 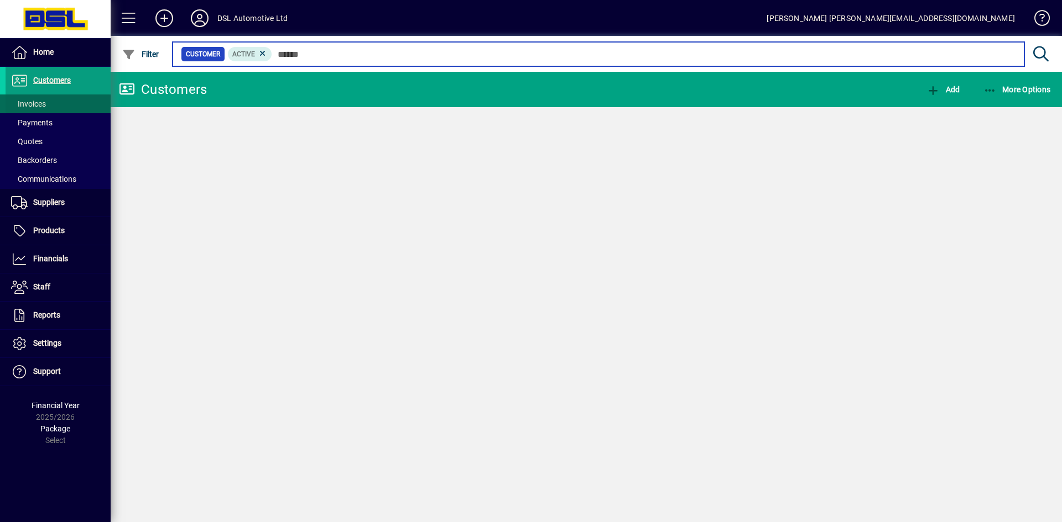 What do you see at coordinates (58, 203) in the screenshot?
I see `a: Suppliers` at bounding box center [58, 203].